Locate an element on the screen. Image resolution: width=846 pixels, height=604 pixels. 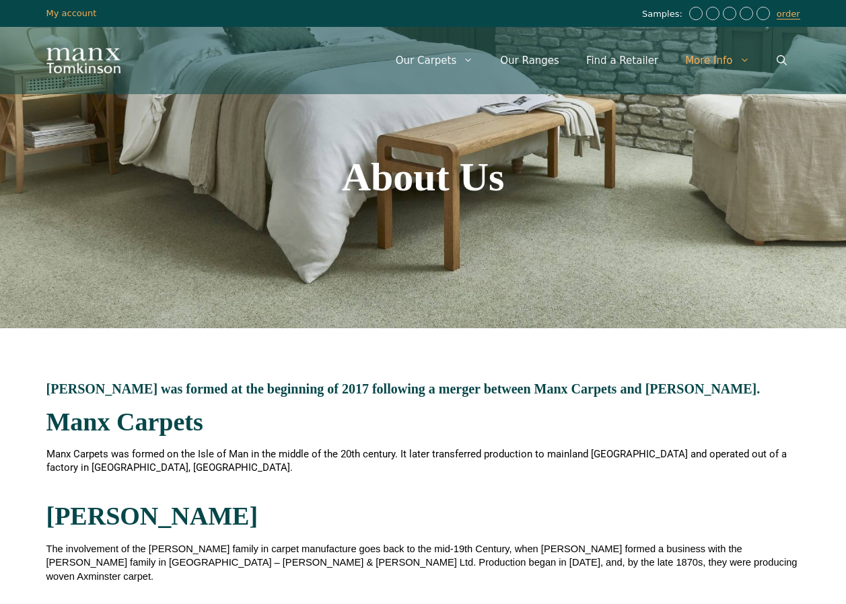
a: Our Ranges is located at coordinates (530, 61).